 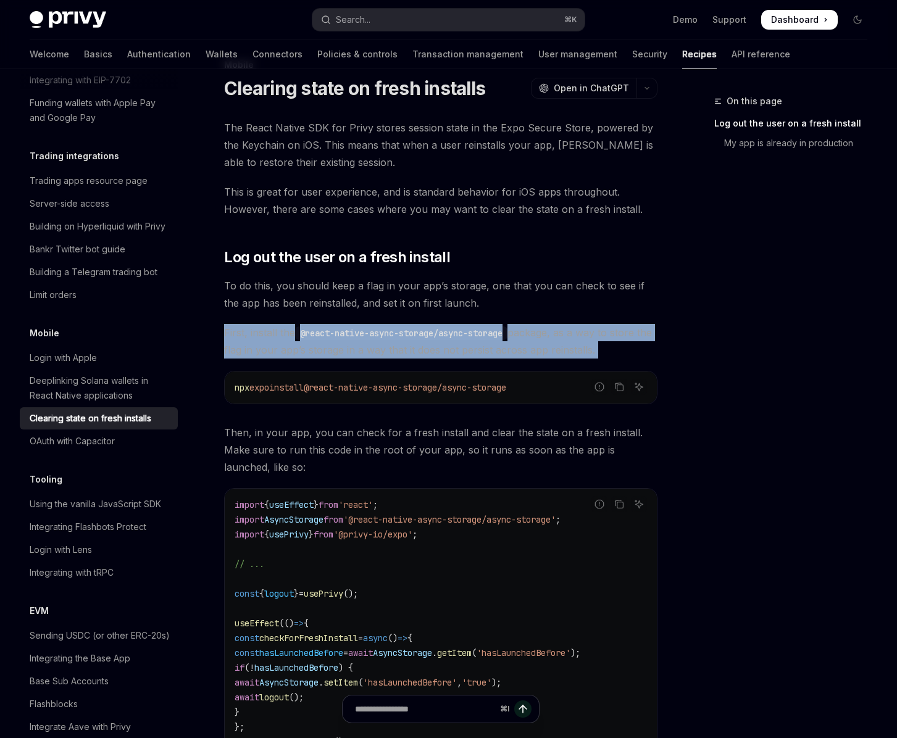 What do you see at coordinates (68, 20) in the screenshot?
I see `img: dark logo` at bounding box center [68, 20].